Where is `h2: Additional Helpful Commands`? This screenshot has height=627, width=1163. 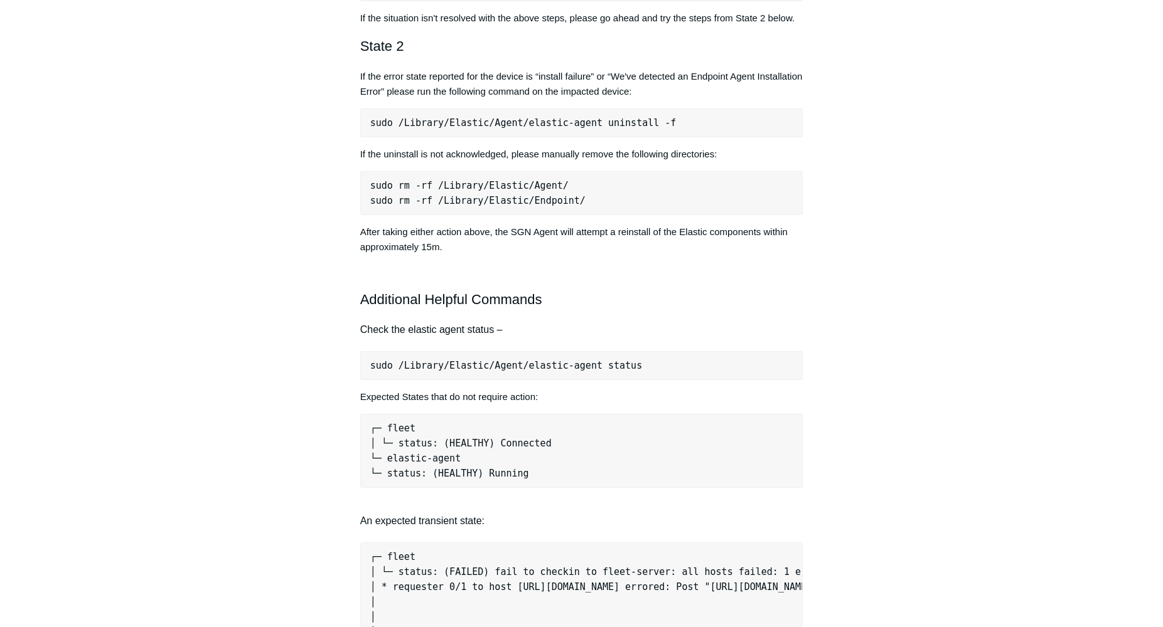
h2: Additional Helpful Commands is located at coordinates (582, 299).